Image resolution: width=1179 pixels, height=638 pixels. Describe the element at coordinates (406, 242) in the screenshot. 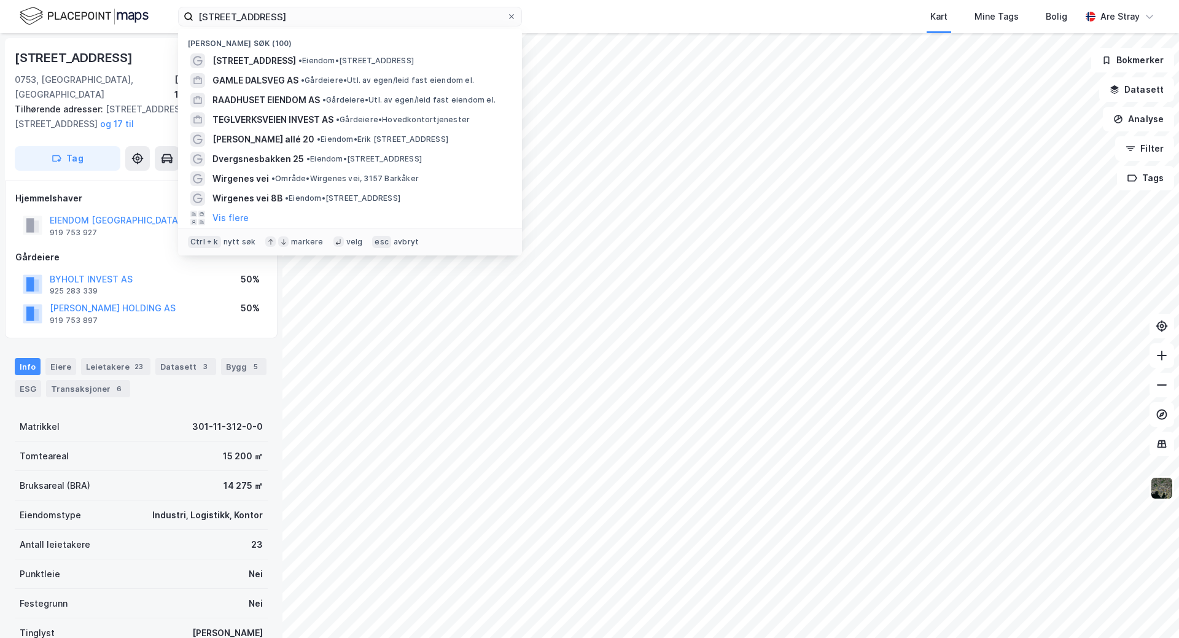

I see `div: avbryt` at that location.